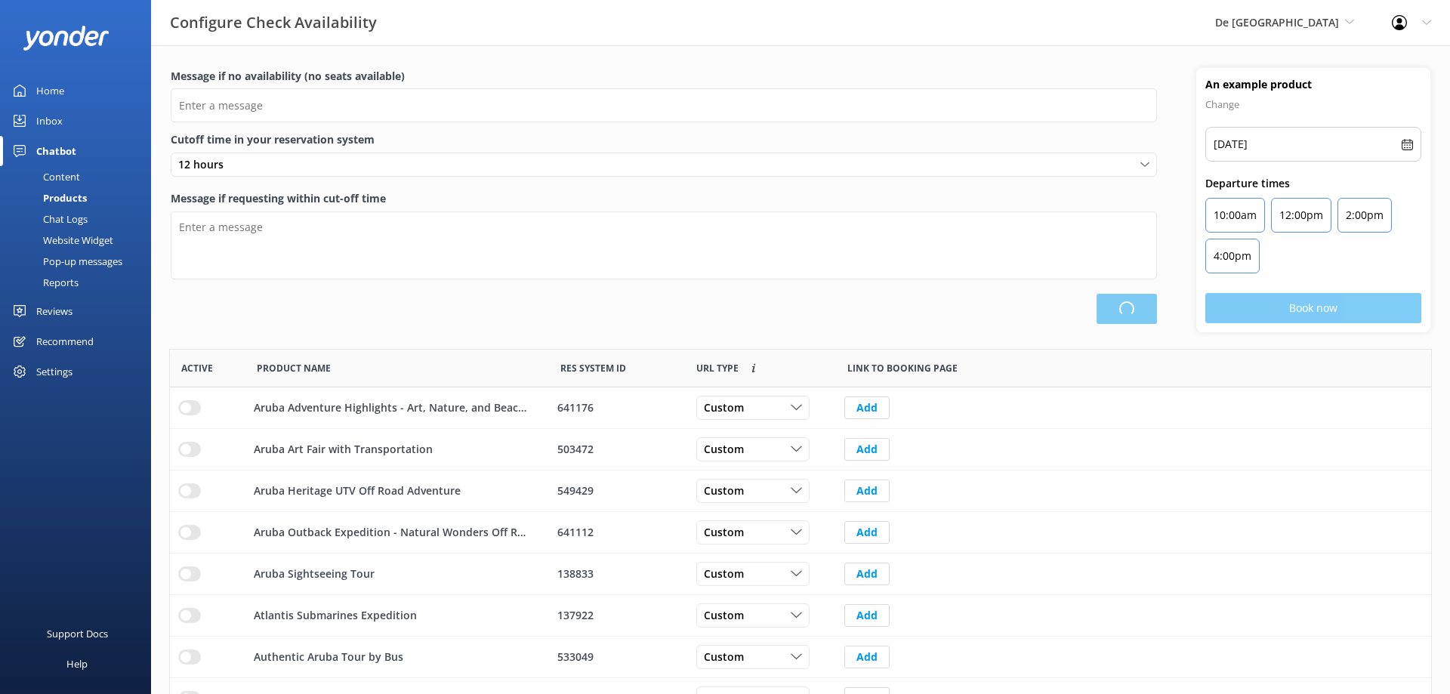  What do you see at coordinates (61, 240) in the screenshot?
I see `div: Website Widget` at bounding box center [61, 240].